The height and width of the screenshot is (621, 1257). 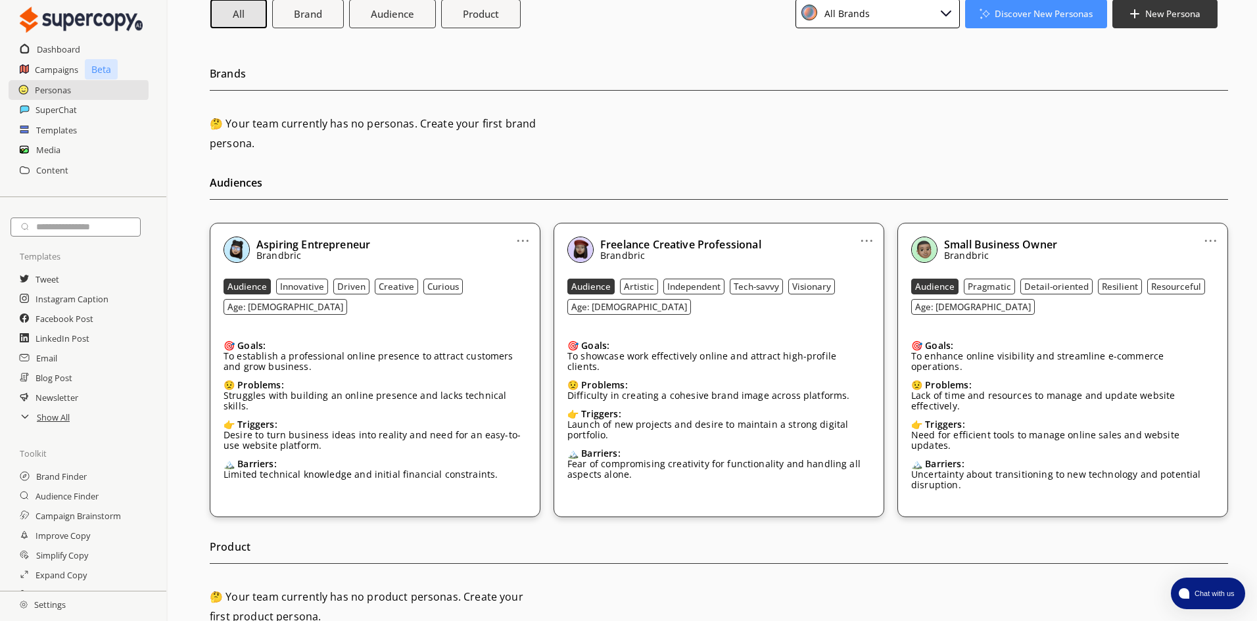 I want to click on h2: 🤔 Your team currently has no personas. Create your first brand persona., so click(x=375, y=134).